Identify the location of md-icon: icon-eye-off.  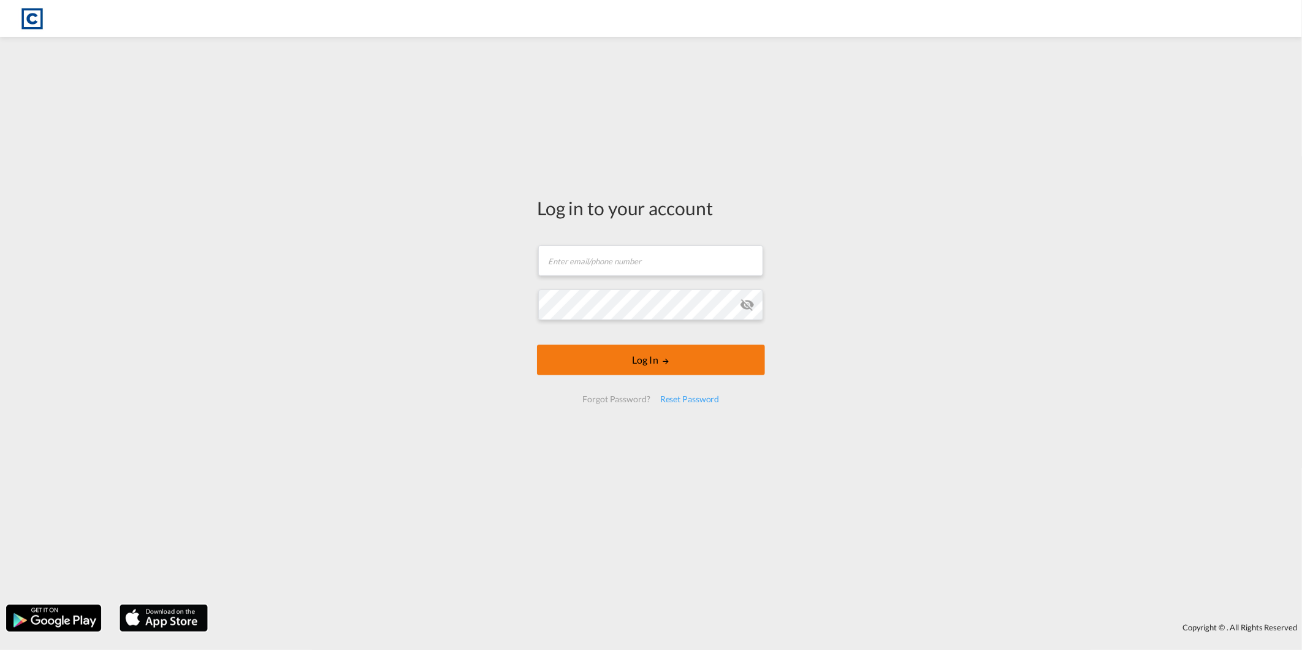
(747, 305).